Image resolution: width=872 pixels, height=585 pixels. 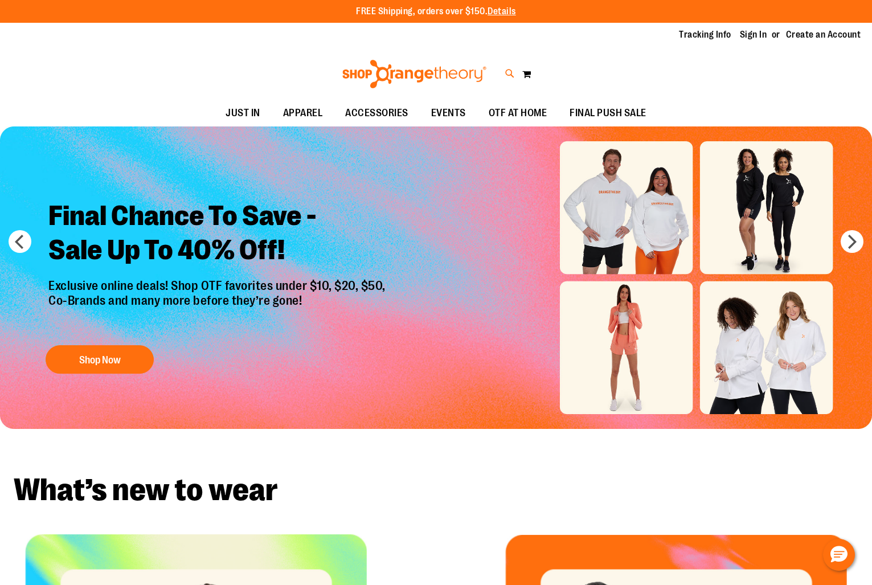 I want to click on button: Hello, have a question? Let’s chat., so click(x=839, y=555).